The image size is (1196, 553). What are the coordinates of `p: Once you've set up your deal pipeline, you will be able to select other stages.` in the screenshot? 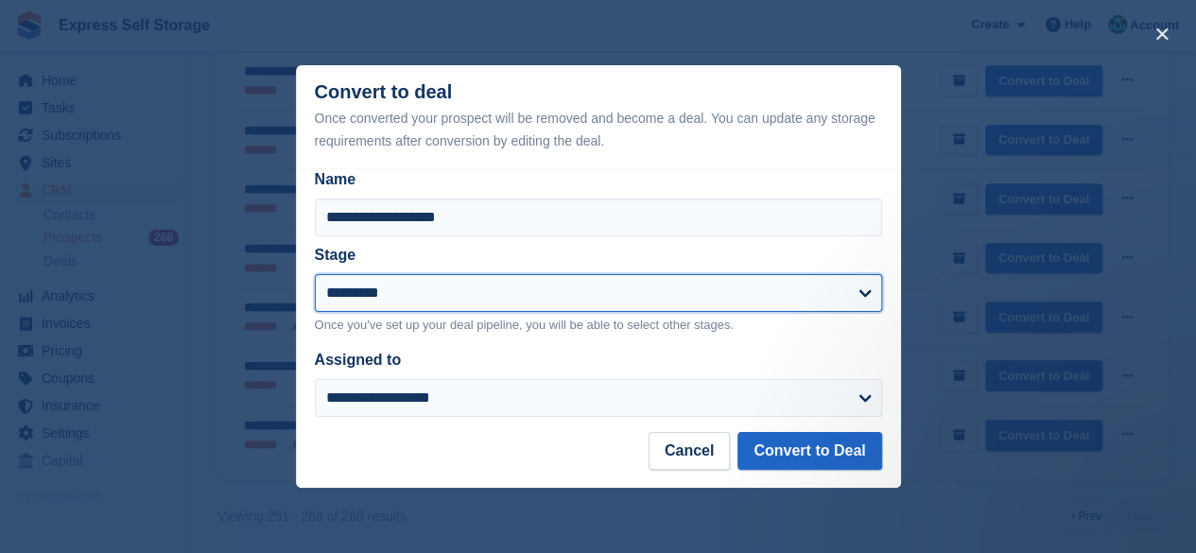 It's located at (599, 325).